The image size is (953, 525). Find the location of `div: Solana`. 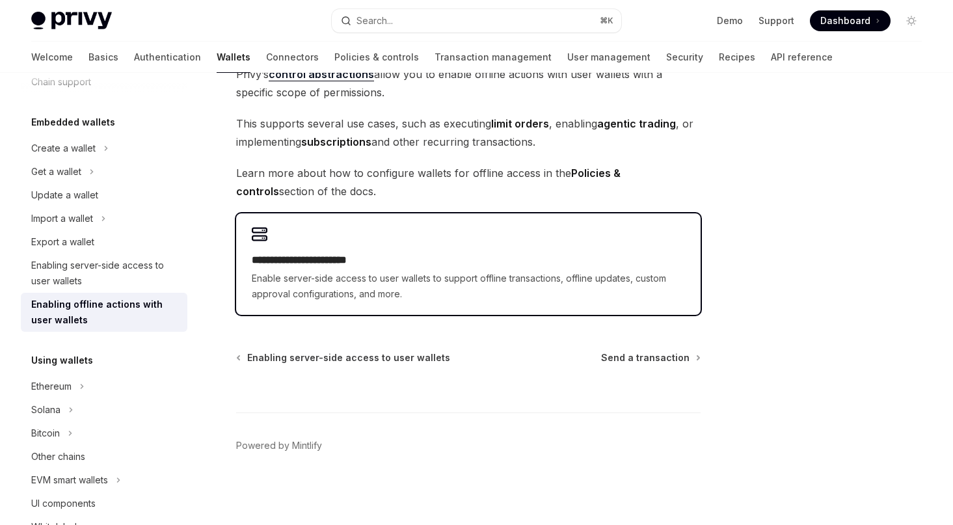

div: Solana is located at coordinates (46, 410).